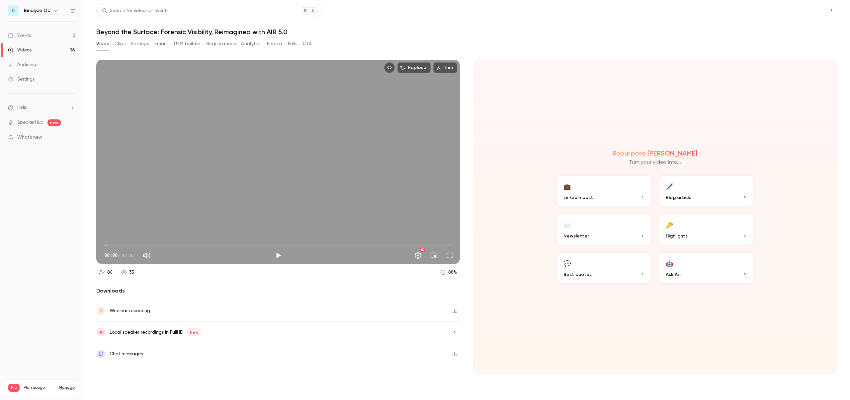 This screenshot has height=400, width=850. Describe the element at coordinates (434, 256) in the screenshot. I see `div: Turn on miniplayer` at that location.